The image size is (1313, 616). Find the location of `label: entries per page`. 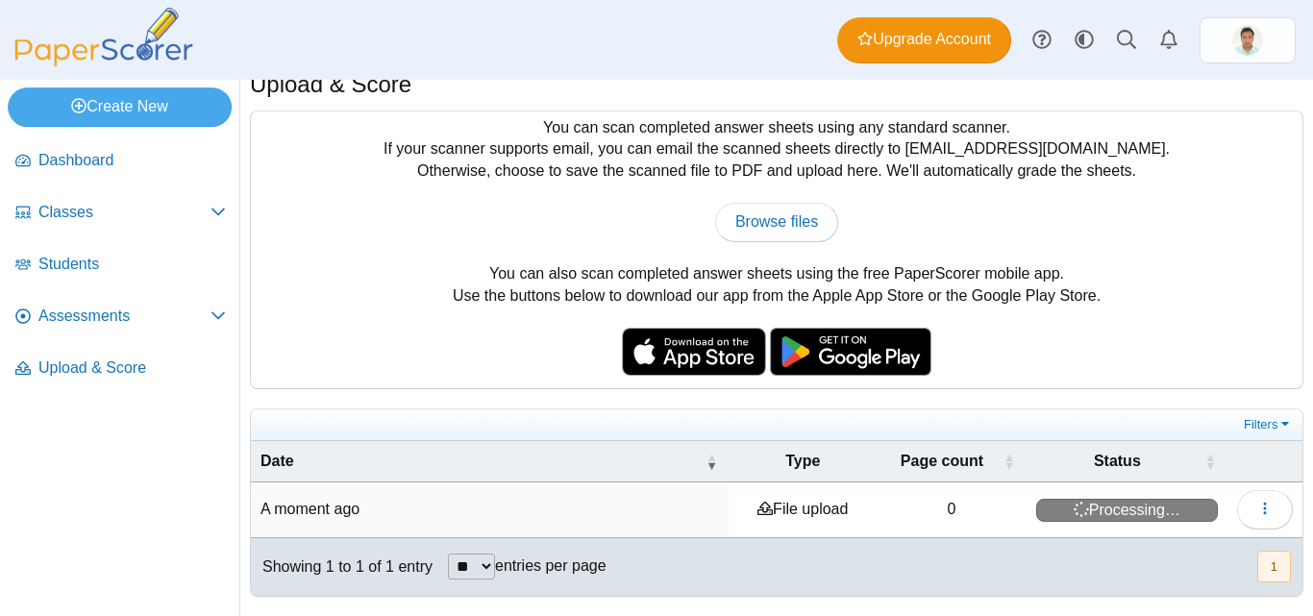

label: entries per page is located at coordinates (551, 565).